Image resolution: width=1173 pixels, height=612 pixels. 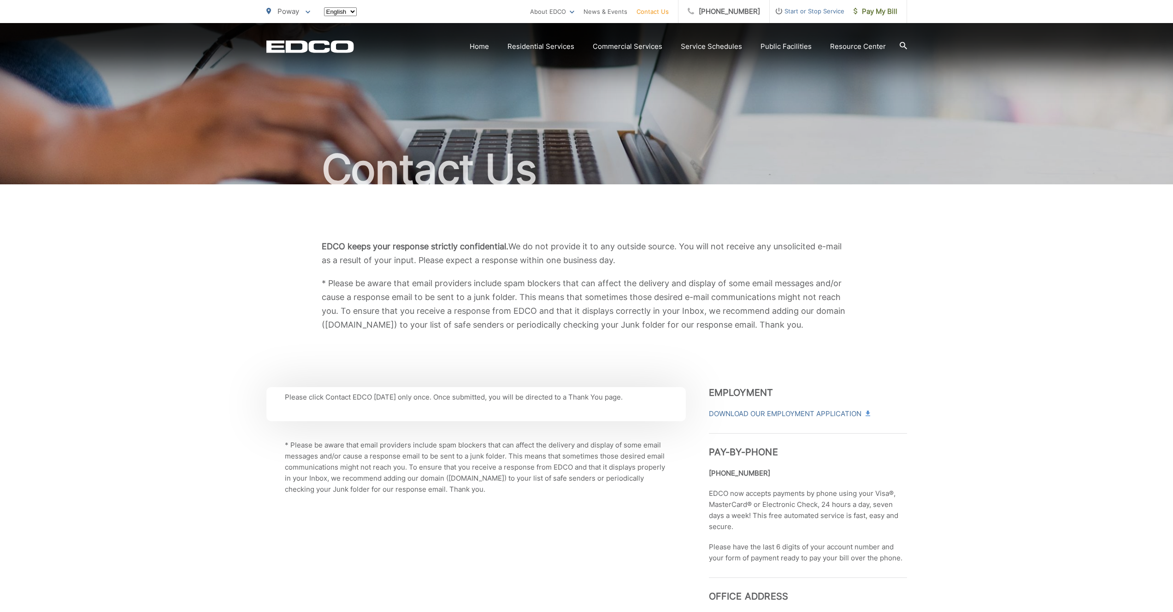 I want to click on a: About EDCO, so click(x=552, y=12).